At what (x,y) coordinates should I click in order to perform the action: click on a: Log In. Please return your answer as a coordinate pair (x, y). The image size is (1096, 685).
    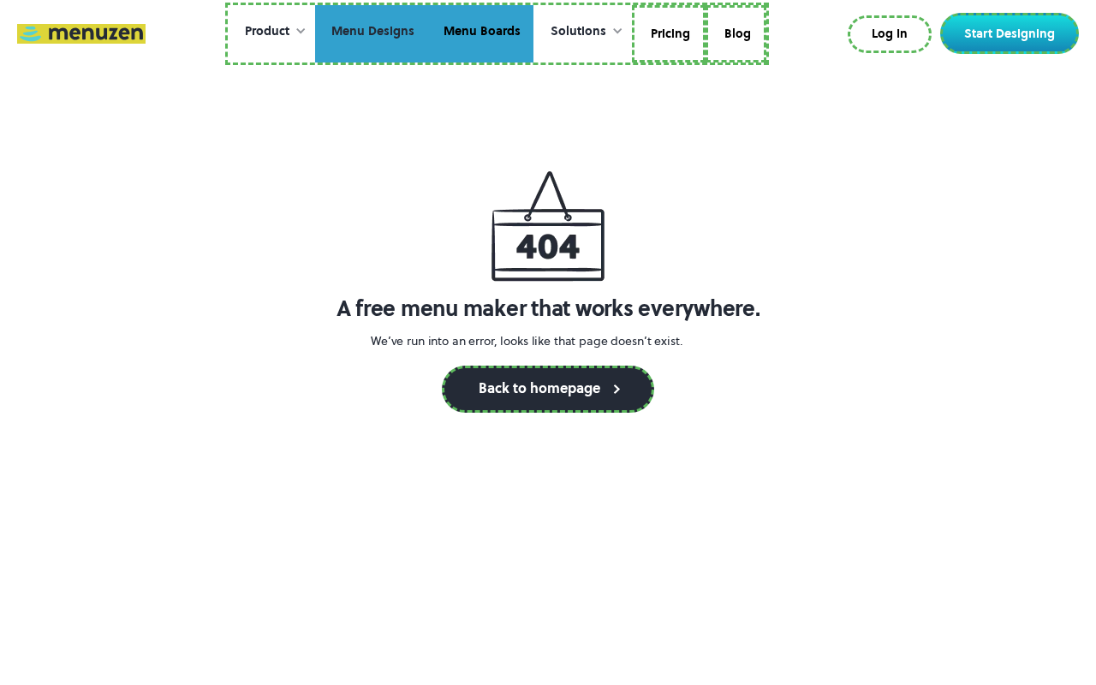
    Looking at the image, I should click on (890, 34).